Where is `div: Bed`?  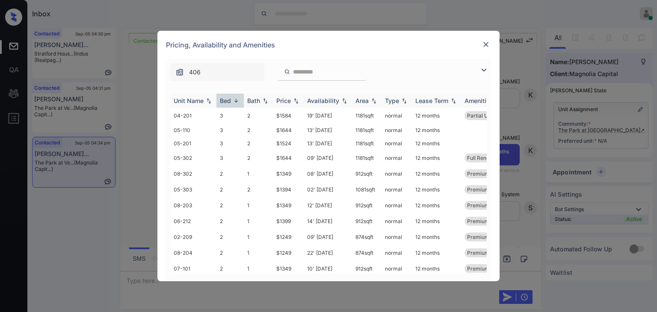 div: Bed is located at coordinates (225, 101).